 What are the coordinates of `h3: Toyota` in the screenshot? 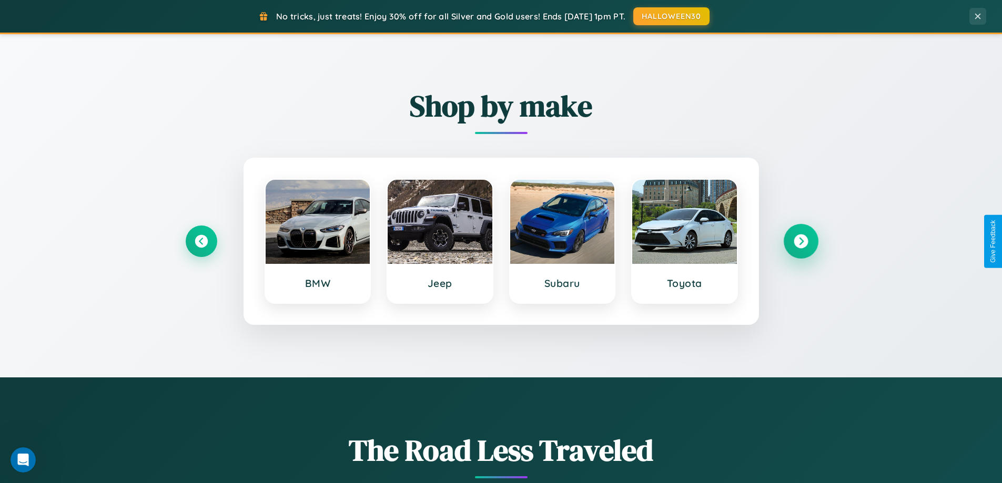 It's located at (684, 283).